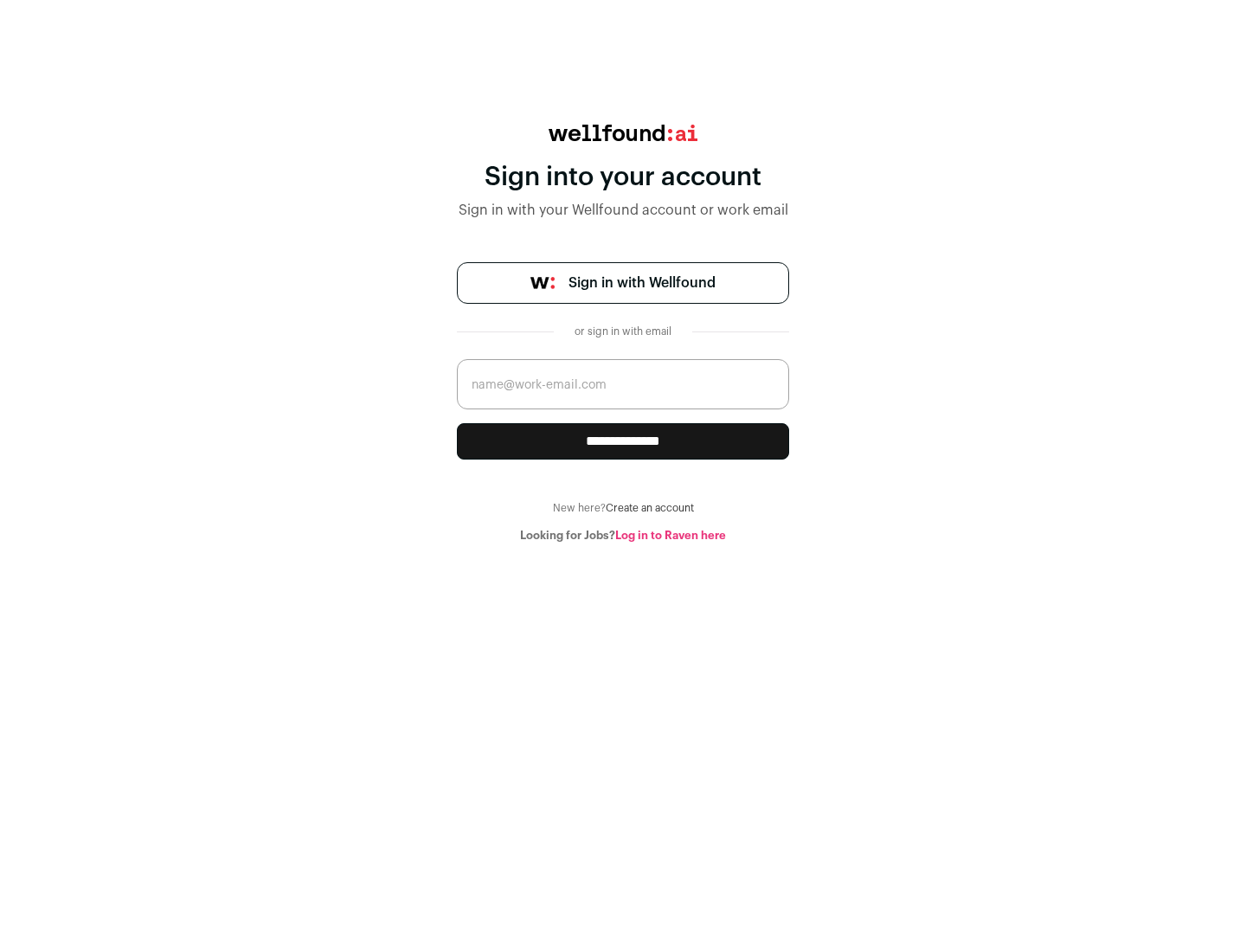 Image resolution: width=1246 pixels, height=952 pixels. I want to click on img: wellfound:ai, so click(623, 133).